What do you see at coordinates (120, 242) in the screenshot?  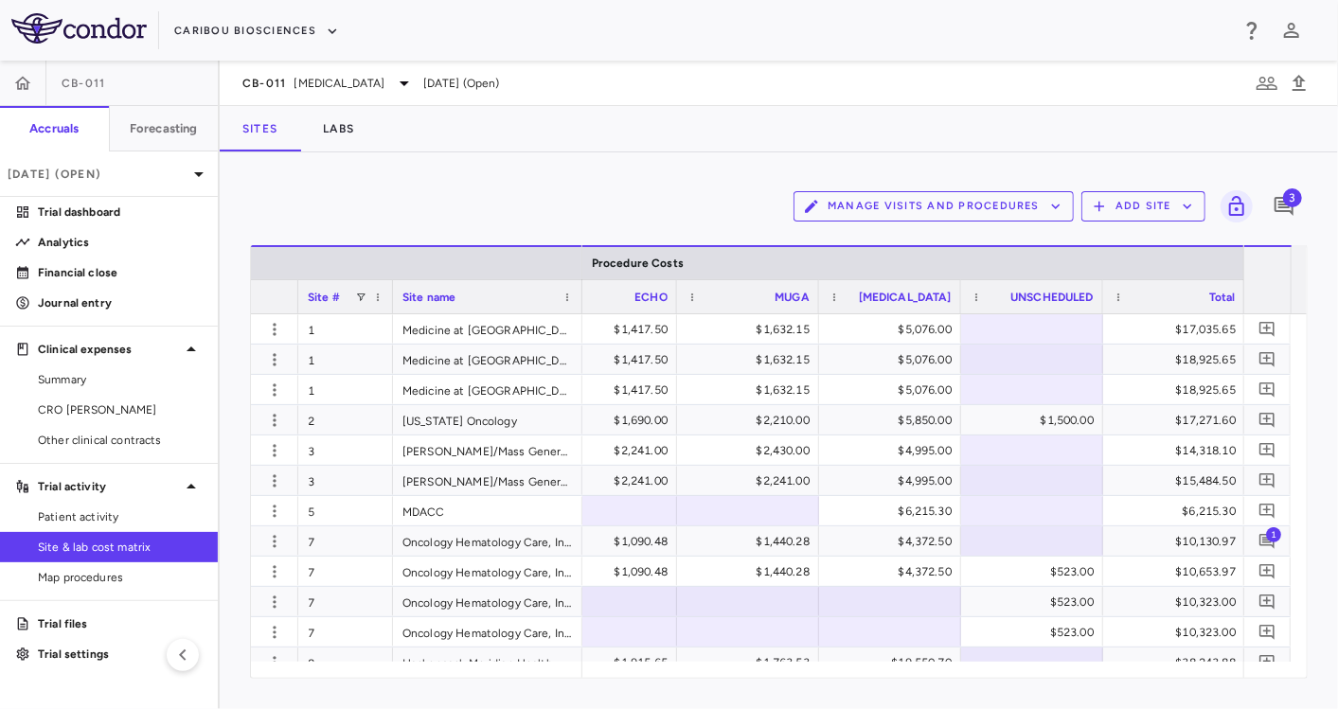 I see `p: Analytics` at bounding box center [120, 242].